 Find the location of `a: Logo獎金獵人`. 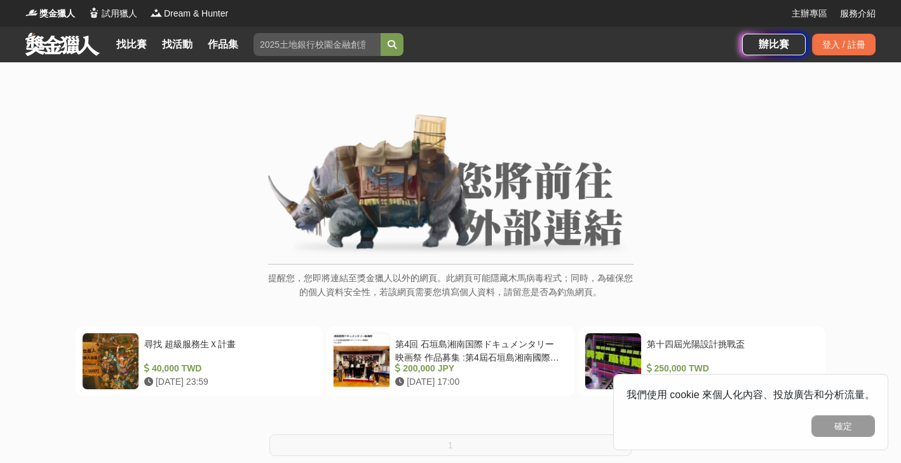

a: Logo獎金獵人 is located at coordinates (50, 13).